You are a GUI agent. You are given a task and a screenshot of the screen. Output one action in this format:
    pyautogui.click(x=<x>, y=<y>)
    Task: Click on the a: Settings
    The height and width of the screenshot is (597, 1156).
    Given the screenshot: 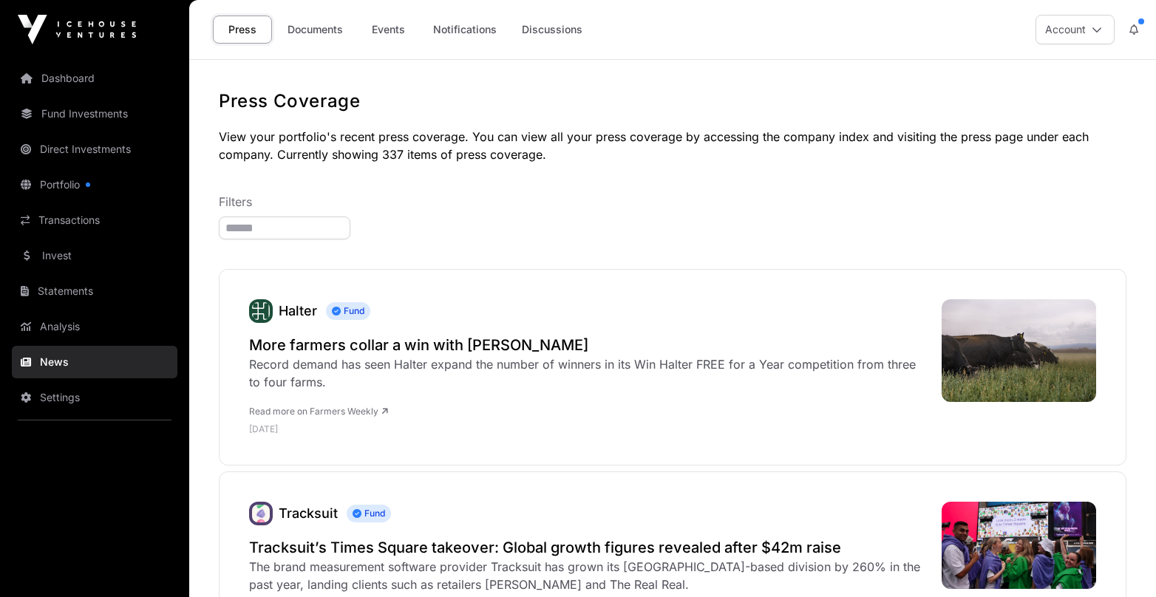 What is the action you would take?
    pyautogui.click(x=95, y=398)
    